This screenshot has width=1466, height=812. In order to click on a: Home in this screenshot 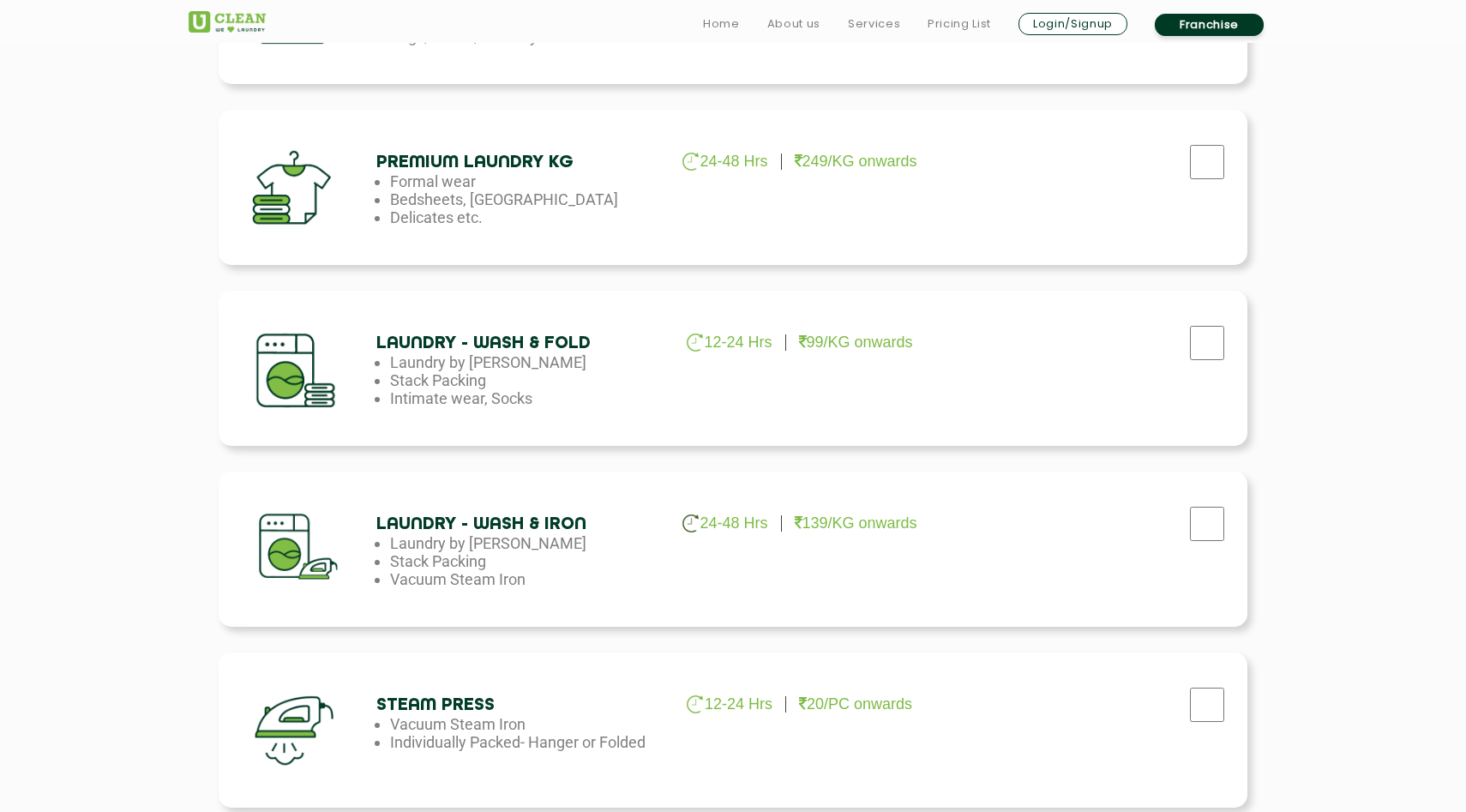, I will do `click(721, 24)`.